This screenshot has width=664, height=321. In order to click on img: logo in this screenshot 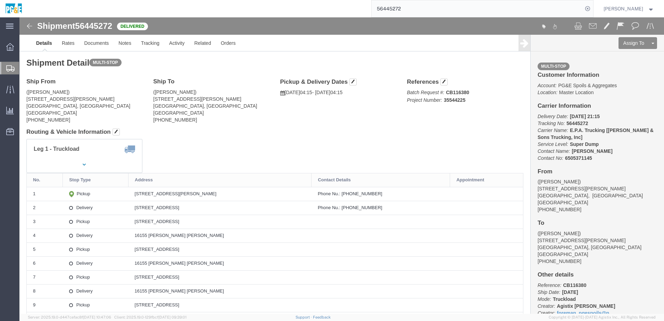, I will do `click(14, 9)`.